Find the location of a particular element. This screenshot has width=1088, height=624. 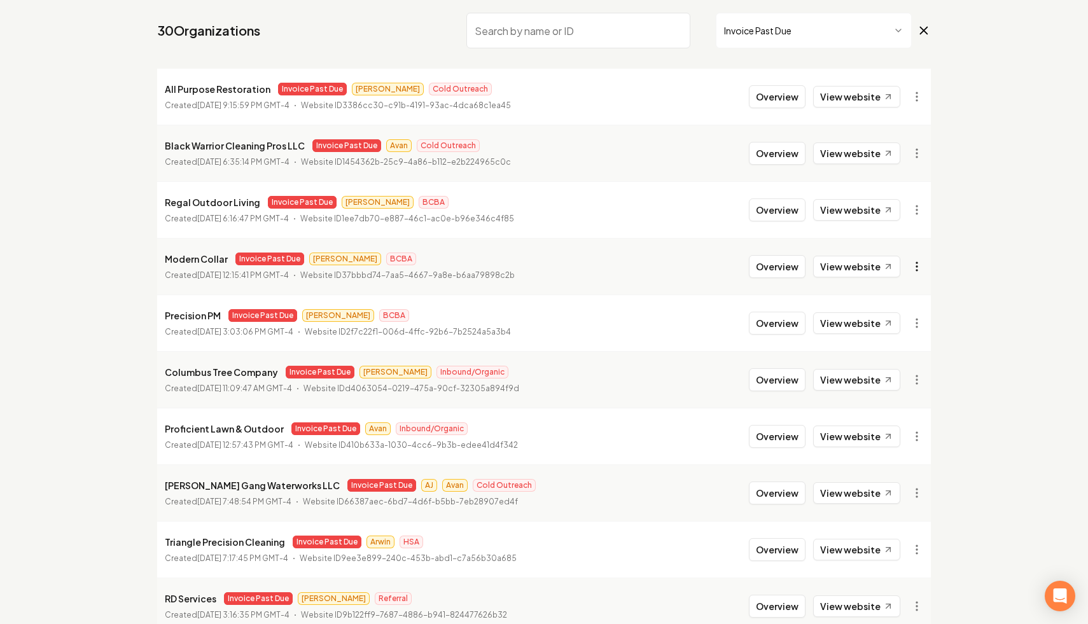

p: Proficient Lawn & Outdoor is located at coordinates (224, 429).